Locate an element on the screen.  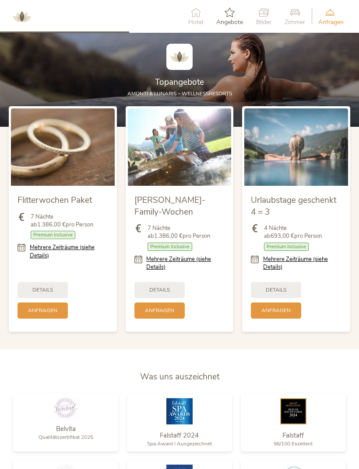
span: 96/100 Exzellent is located at coordinates (293, 444).